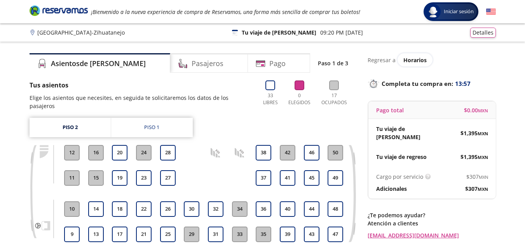 This screenshot has width=525, height=246. What do you see at coordinates (120, 234) in the screenshot?
I see `button: 17` at bounding box center [120, 234].